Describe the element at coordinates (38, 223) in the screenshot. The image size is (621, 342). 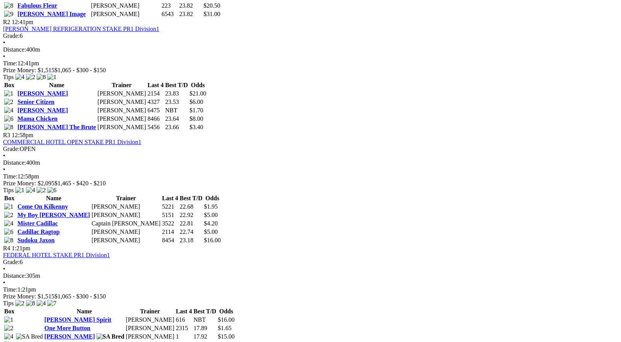
I see `a: Mister Cadillac` at that location.